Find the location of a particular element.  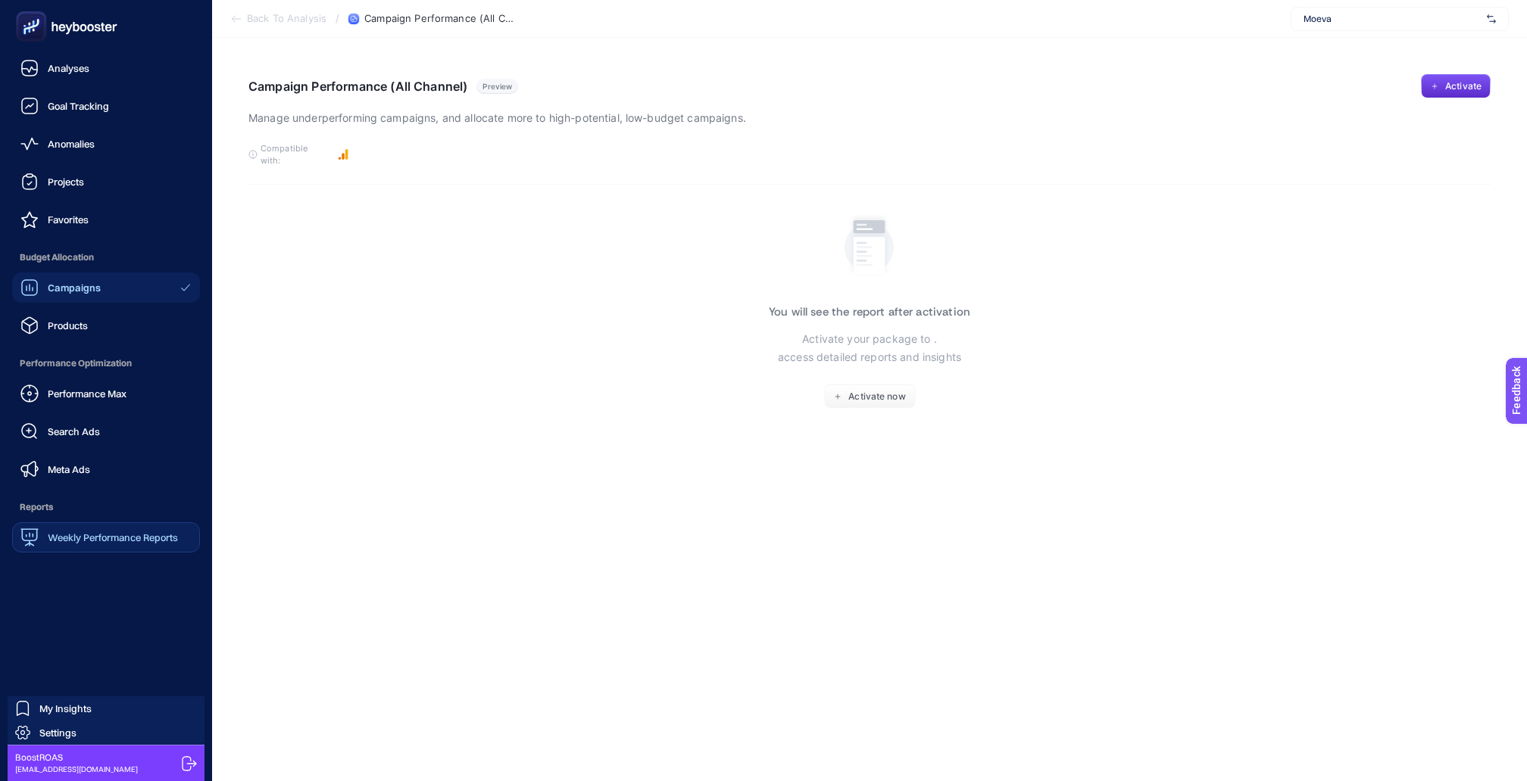

a: My Insights is located at coordinates (106, 709).